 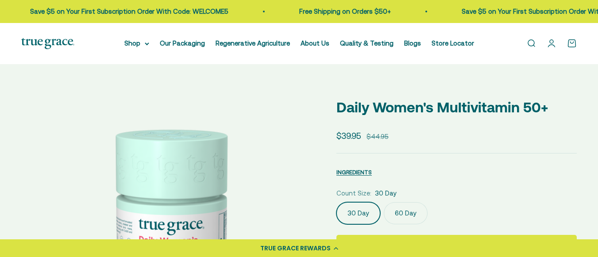 What do you see at coordinates (295, 249) in the screenshot?
I see `div: TRUE GRACE REWARDS` at bounding box center [295, 249].